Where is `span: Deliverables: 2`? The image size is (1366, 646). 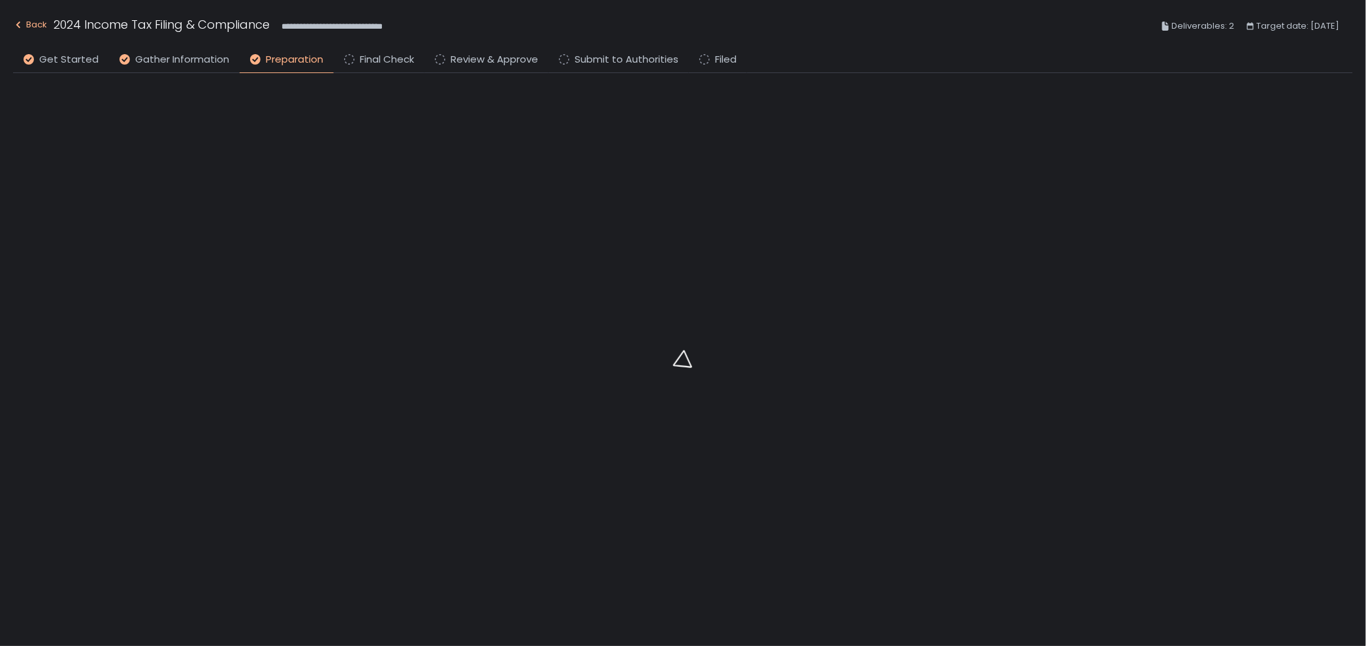
span: Deliverables: 2 is located at coordinates (1203, 26).